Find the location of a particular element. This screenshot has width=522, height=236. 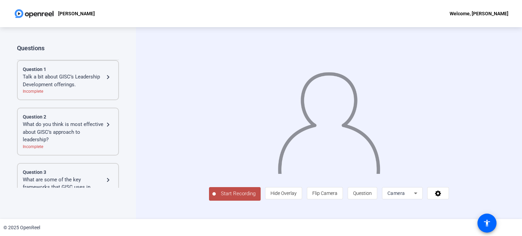

mat-icon: accessibility is located at coordinates (487, 223).